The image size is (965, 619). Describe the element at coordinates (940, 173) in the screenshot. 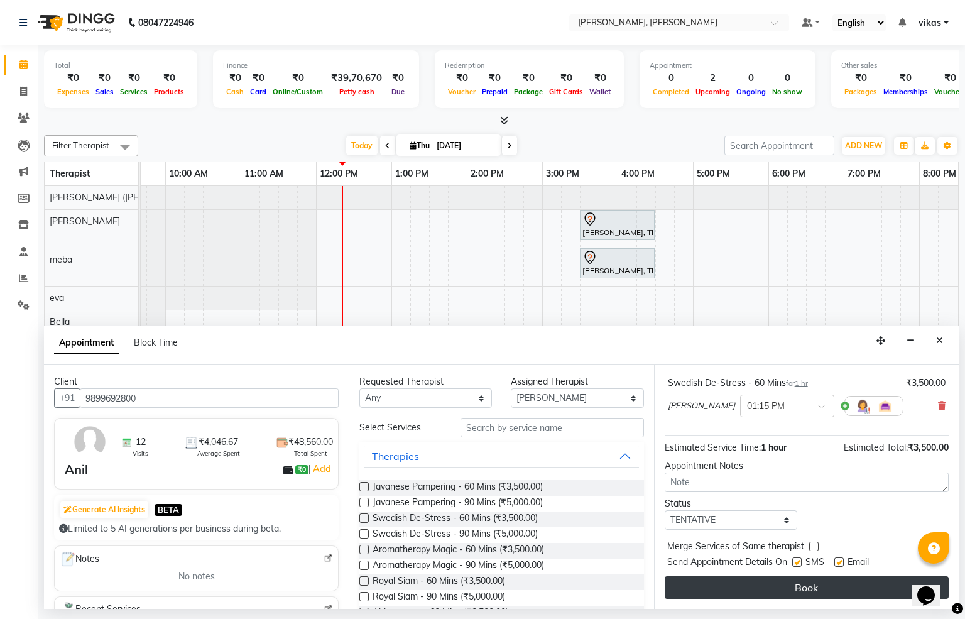

I see `a: 8:00 PM` at that location.